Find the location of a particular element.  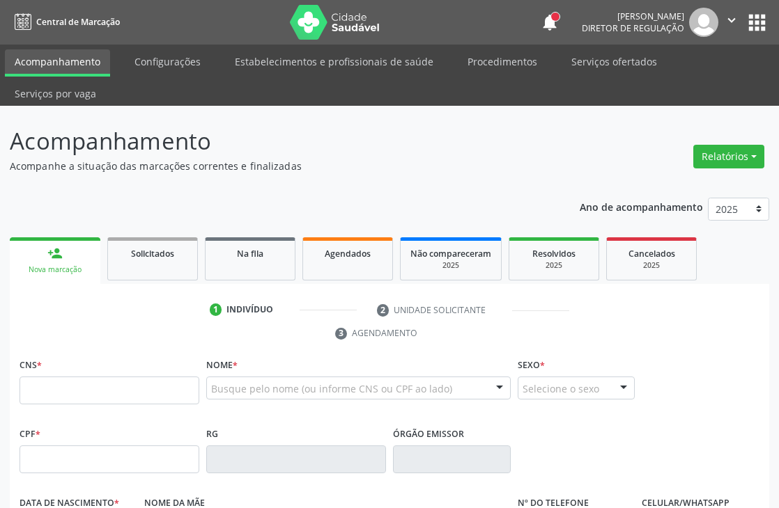

span: Selecione o sexo is located at coordinates (561, 389).